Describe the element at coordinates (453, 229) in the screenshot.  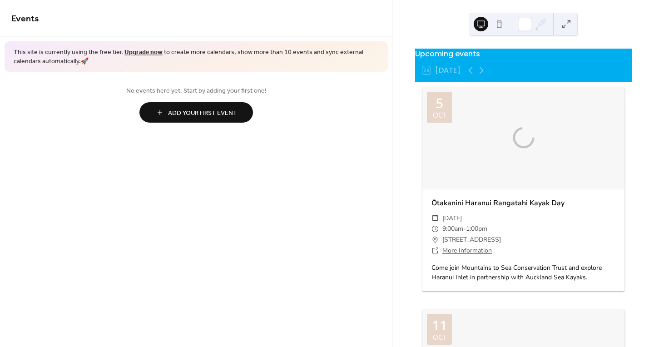
I see `span: 9:00am` at that location.